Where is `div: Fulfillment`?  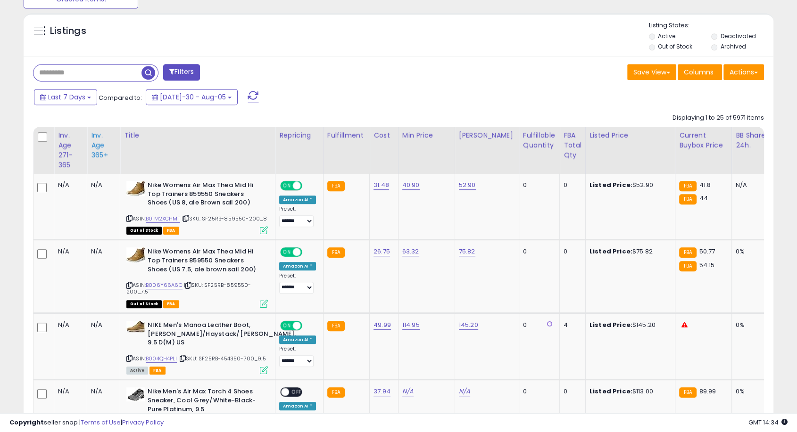 div: Fulfillment is located at coordinates (346, 135).